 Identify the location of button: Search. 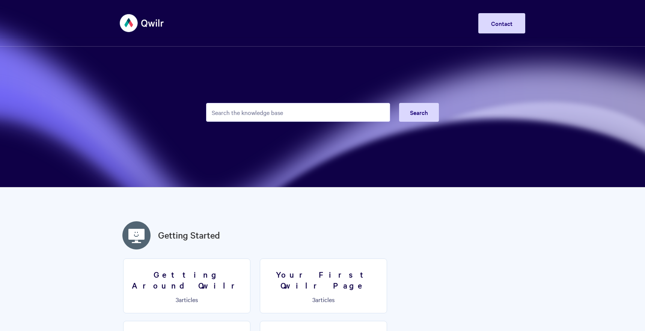
(419, 112).